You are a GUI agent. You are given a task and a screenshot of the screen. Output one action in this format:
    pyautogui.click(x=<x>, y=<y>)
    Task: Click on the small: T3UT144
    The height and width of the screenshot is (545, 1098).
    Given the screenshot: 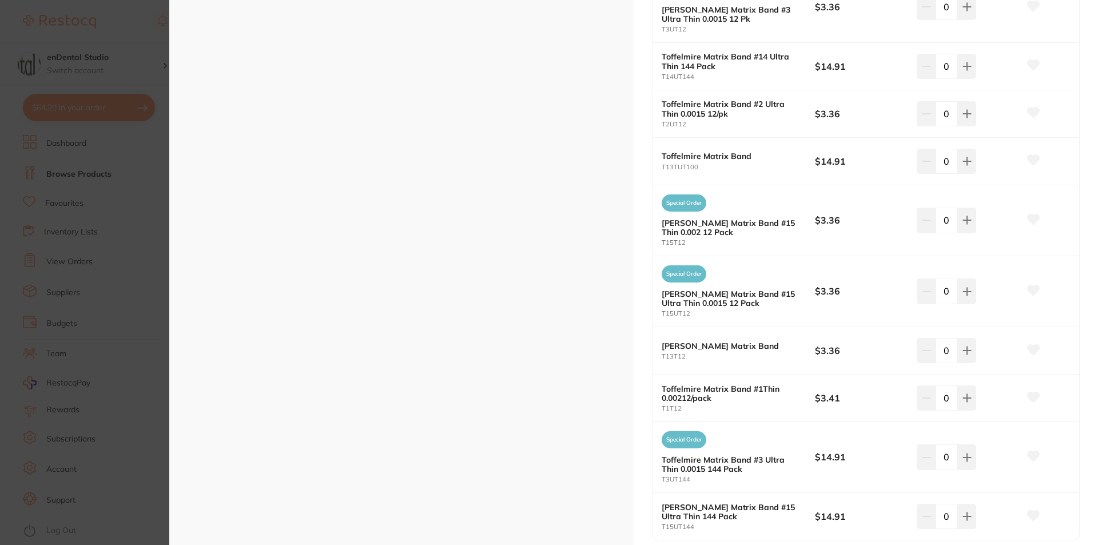 What is the action you would take?
    pyautogui.click(x=738, y=479)
    